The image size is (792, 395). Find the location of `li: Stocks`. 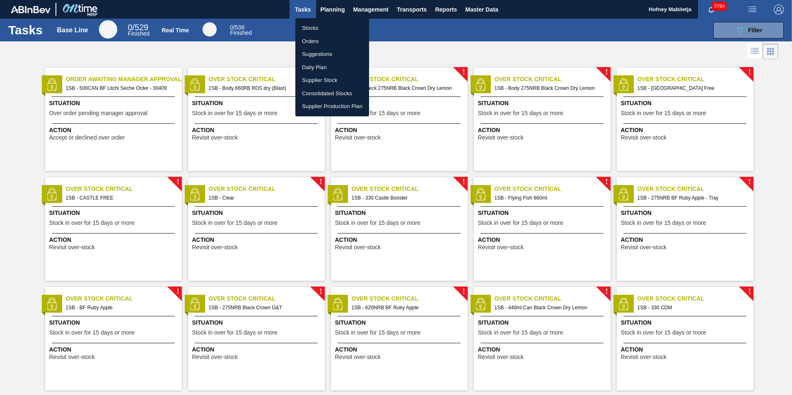

li: Stocks is located at coordinates (332, 28).